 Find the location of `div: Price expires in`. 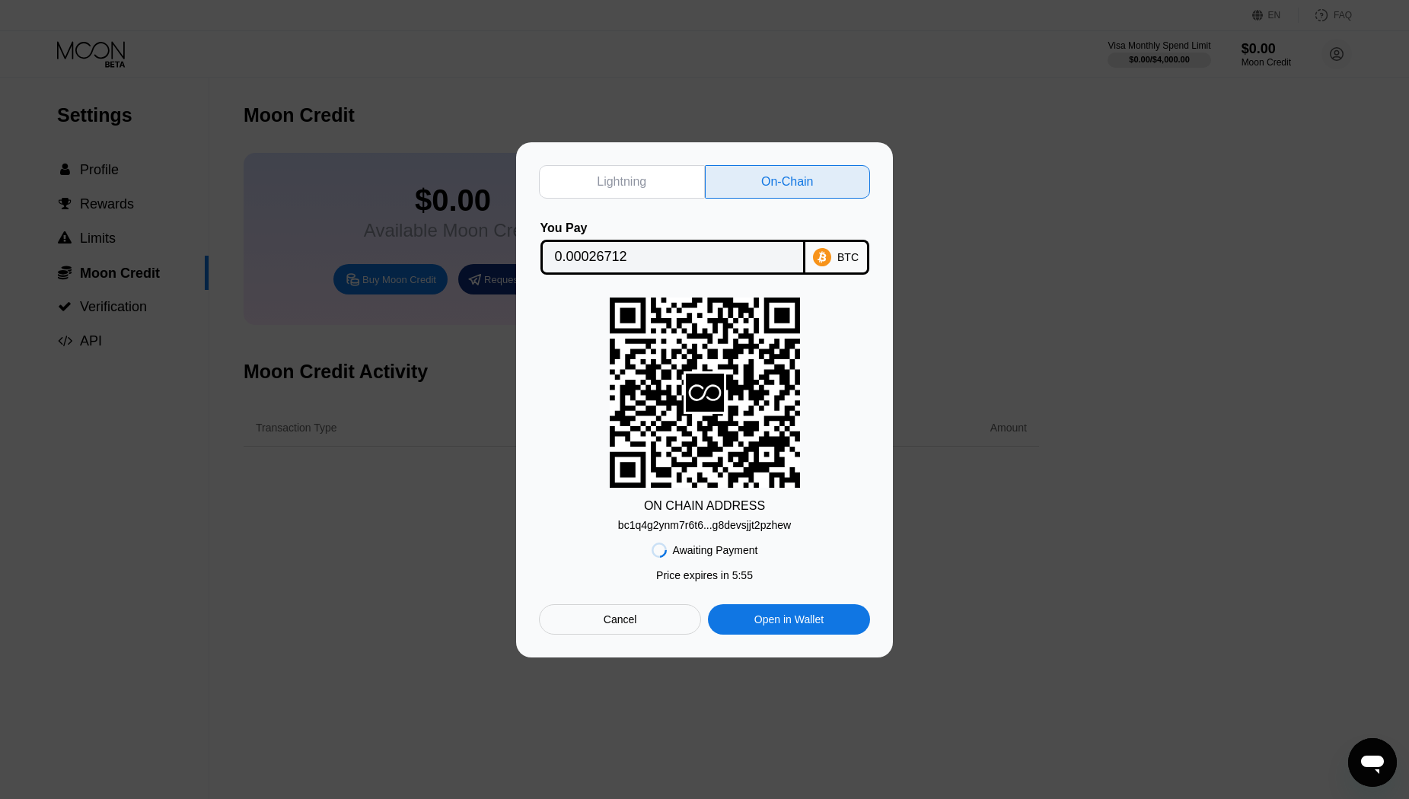

div: Price expires in is located at coordinates (704, 576).